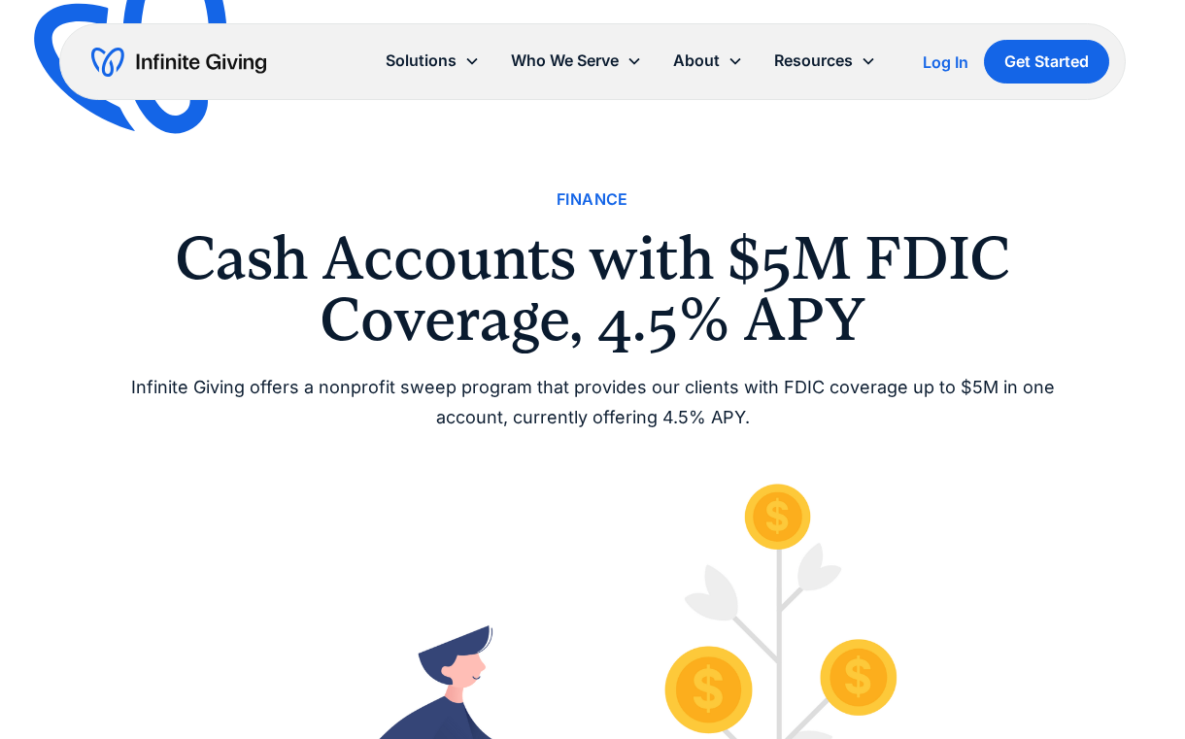 This screenshot has height=739, width=1185. Describe the element at coordinates (592, 199) in the screenshot. I see `div: Finance` at that location.